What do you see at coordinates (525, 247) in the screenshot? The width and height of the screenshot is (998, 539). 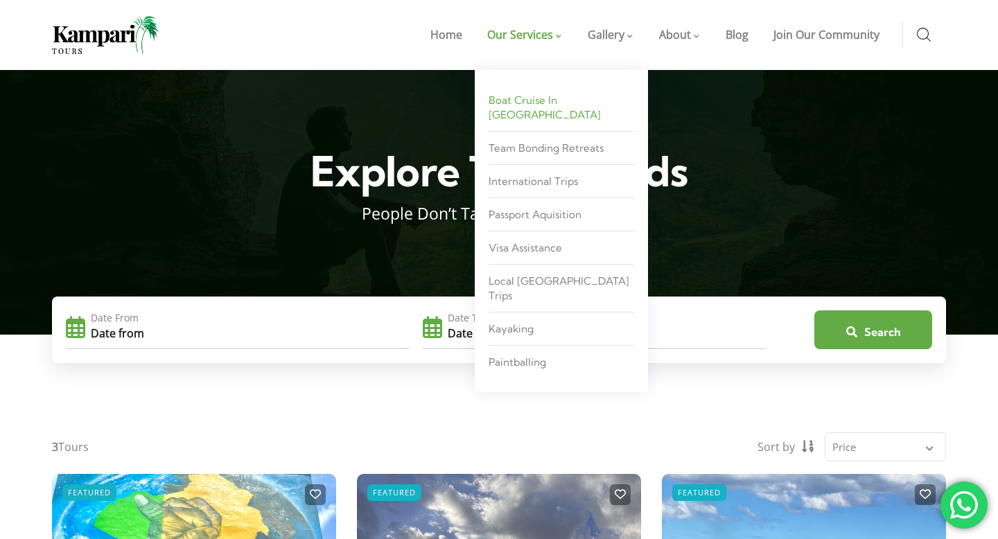 I see `span: Visa Assistance` at bounding box center [525, 247].